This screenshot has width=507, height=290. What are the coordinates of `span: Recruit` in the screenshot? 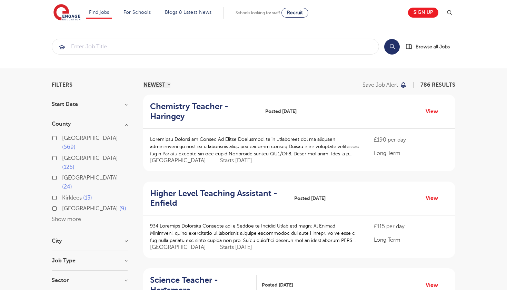 It's located at (295, 12).